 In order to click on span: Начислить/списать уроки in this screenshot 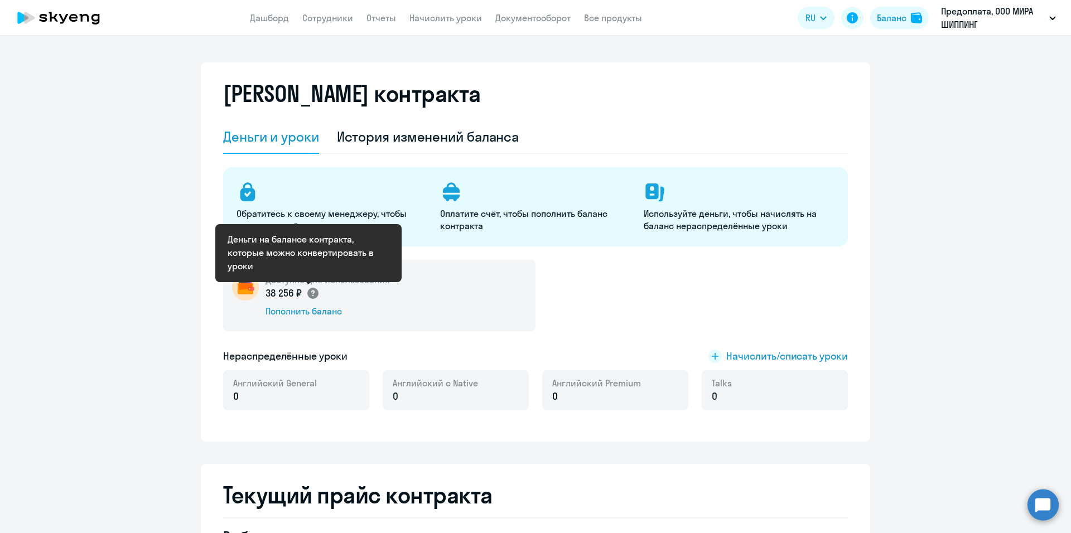, I will do `click(787, 356)`.